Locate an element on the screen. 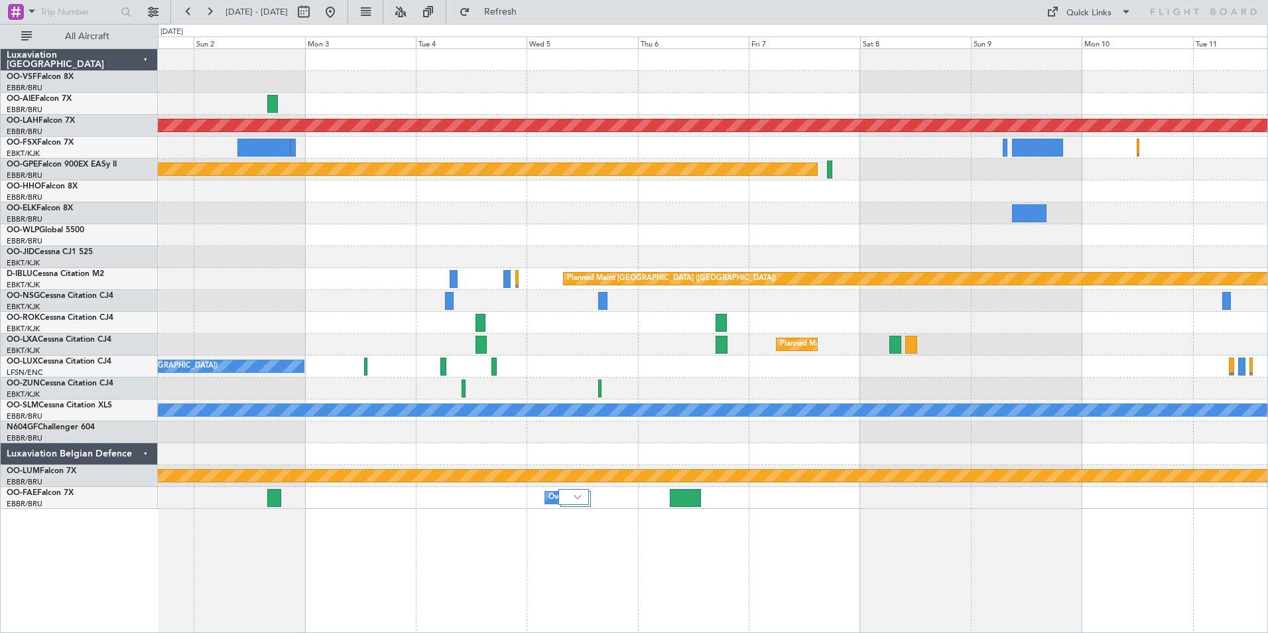 This screenshot has width=1268, height=633. a: OO-FAEFalcon 7X is located at coordinates (40, 493).